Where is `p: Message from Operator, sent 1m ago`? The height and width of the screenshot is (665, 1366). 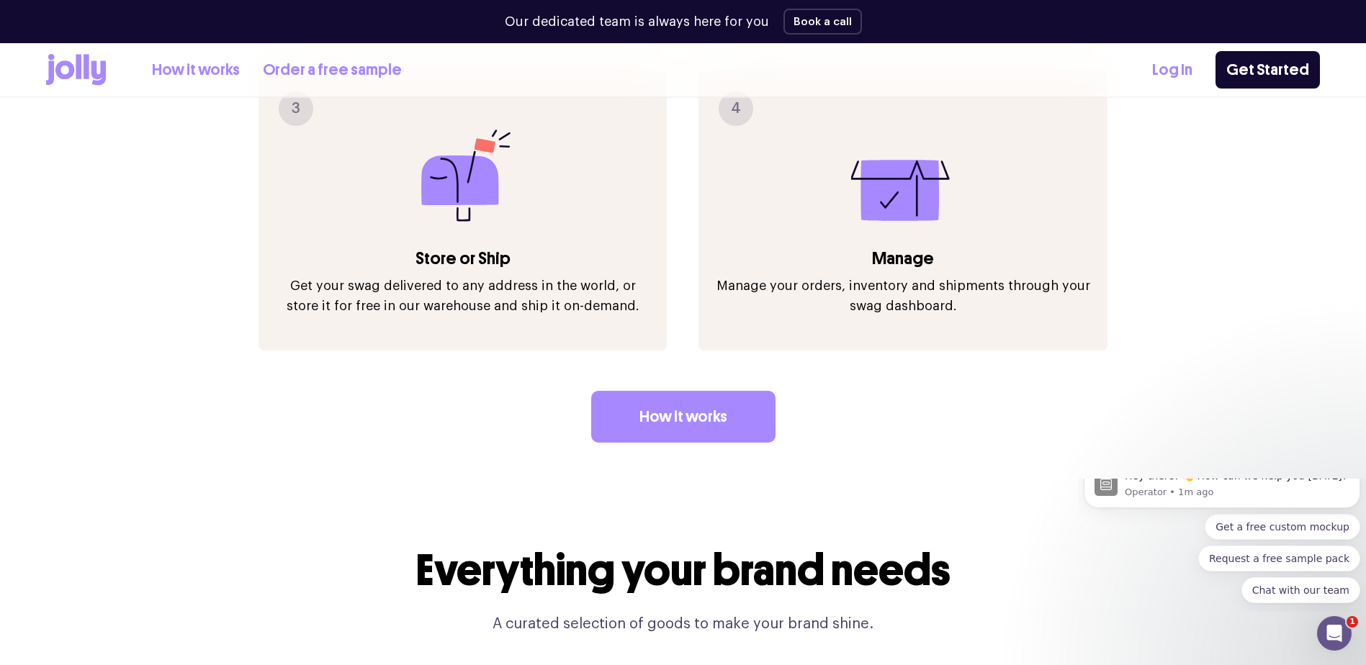
p: Message from Operator, sent 1m ago is located at coordinates (159, 14).